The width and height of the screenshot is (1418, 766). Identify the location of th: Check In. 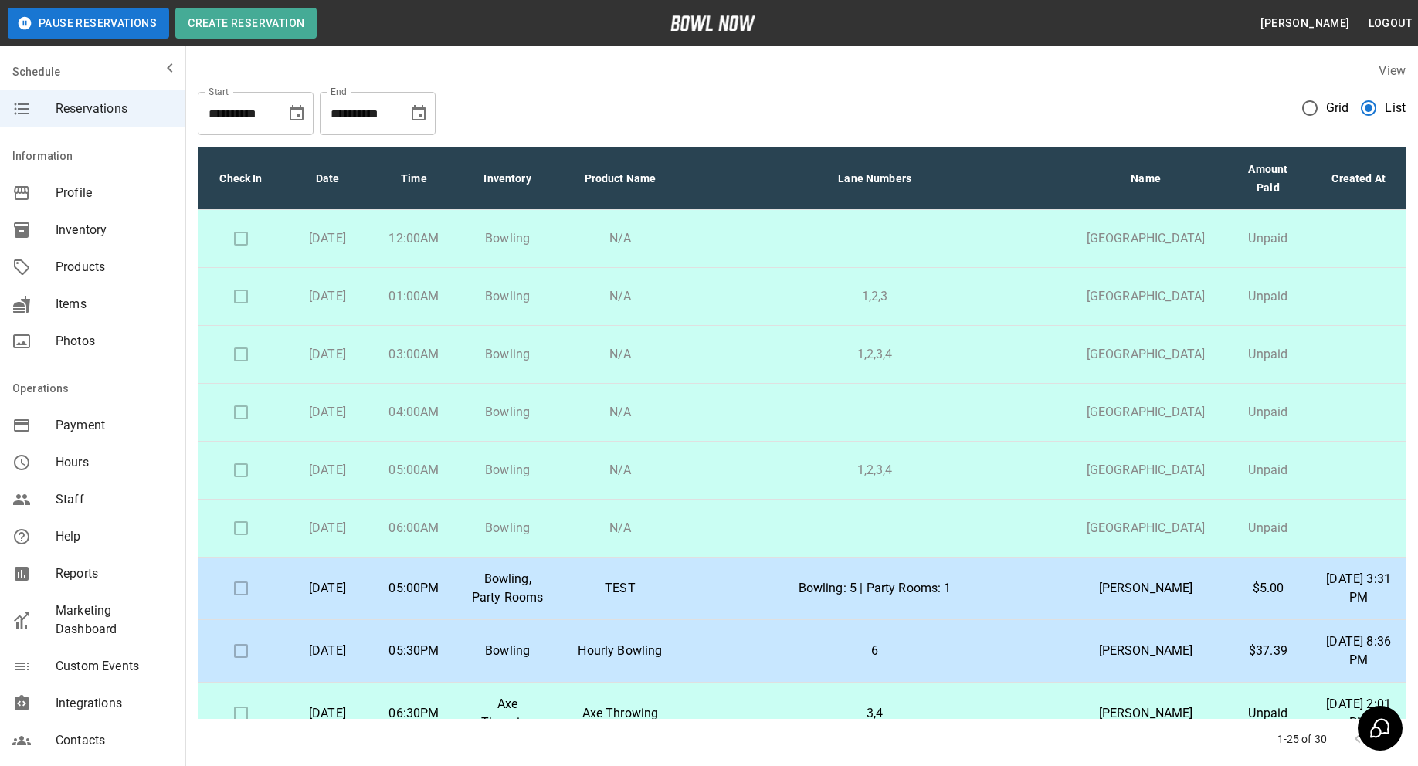
(241, 178).